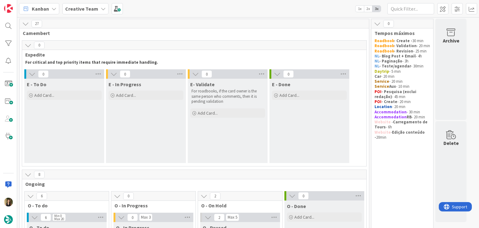  What do you see at coordinates (403, 94) in the screenshot?
I see `p: - 45 min` at bounding box center [403, 94].